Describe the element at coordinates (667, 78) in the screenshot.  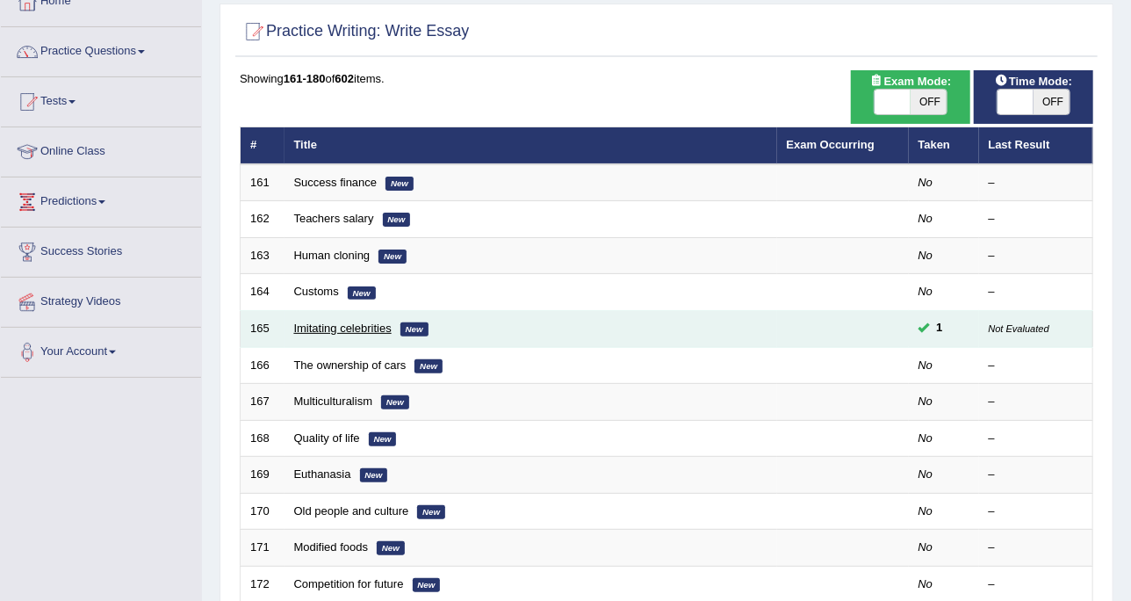
I see `div: Showing of items.` at that location.